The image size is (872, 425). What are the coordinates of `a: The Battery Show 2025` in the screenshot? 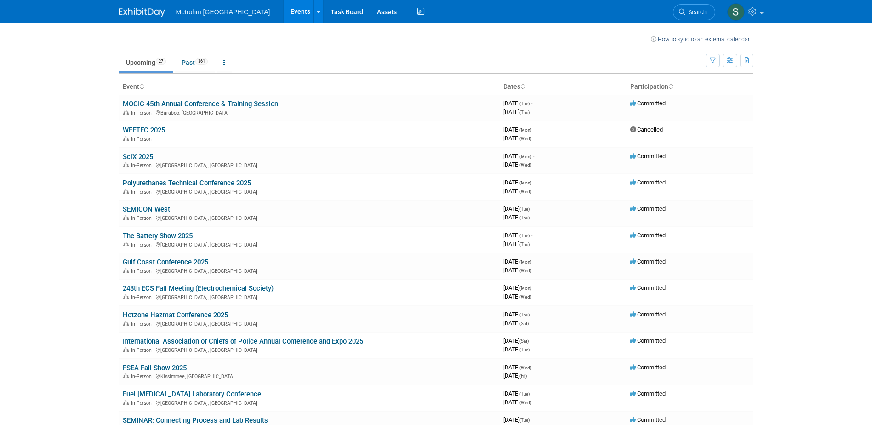 It's located at (158, 236).